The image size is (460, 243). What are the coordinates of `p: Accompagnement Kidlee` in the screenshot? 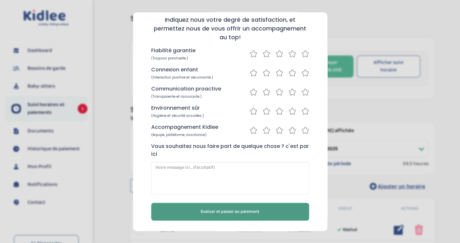 It's located at (185, 127).